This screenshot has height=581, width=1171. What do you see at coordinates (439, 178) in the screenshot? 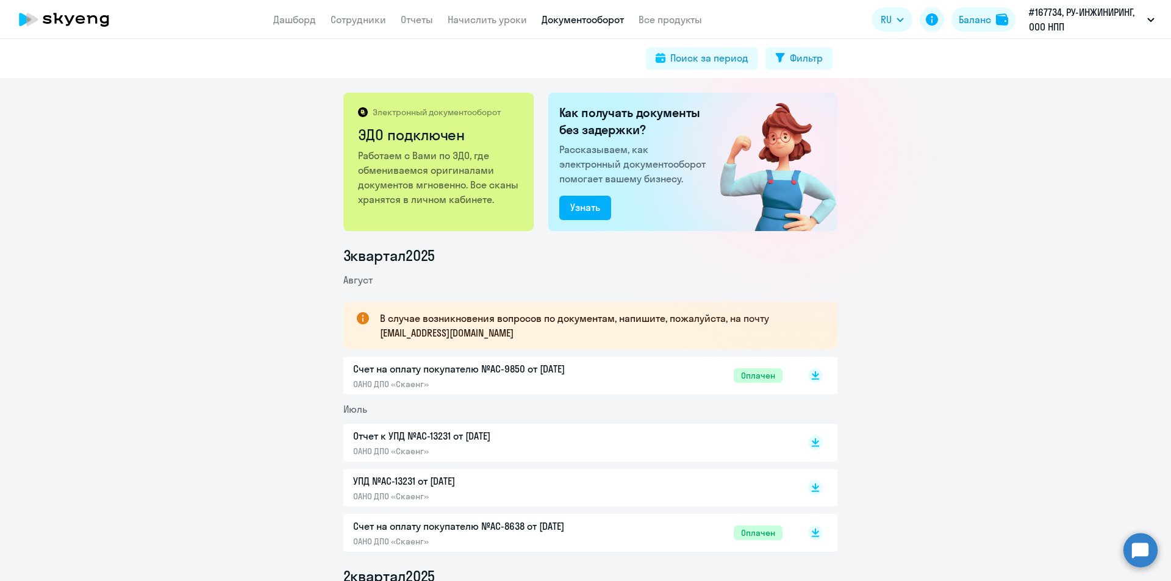
I see `p: Работаем с Вами по ЭДО, где обмениваемся оригиналами документов мгновенно. Все сканы хранятся в л...` at bounding box center [439, 178].